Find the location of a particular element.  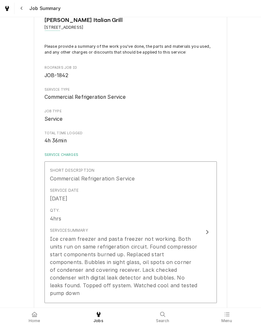

span: 4h 36min is located at coordinates (55, 140).